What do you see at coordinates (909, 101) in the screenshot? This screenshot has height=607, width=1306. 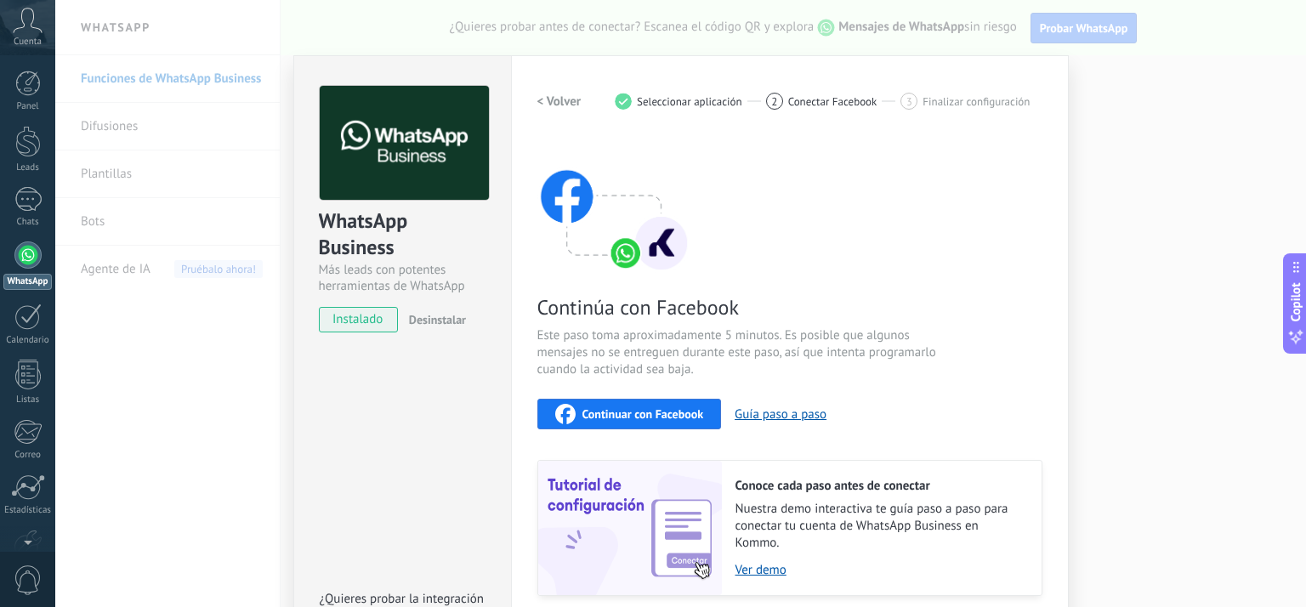 I see `span: 3` at bounding box center [909, 101].